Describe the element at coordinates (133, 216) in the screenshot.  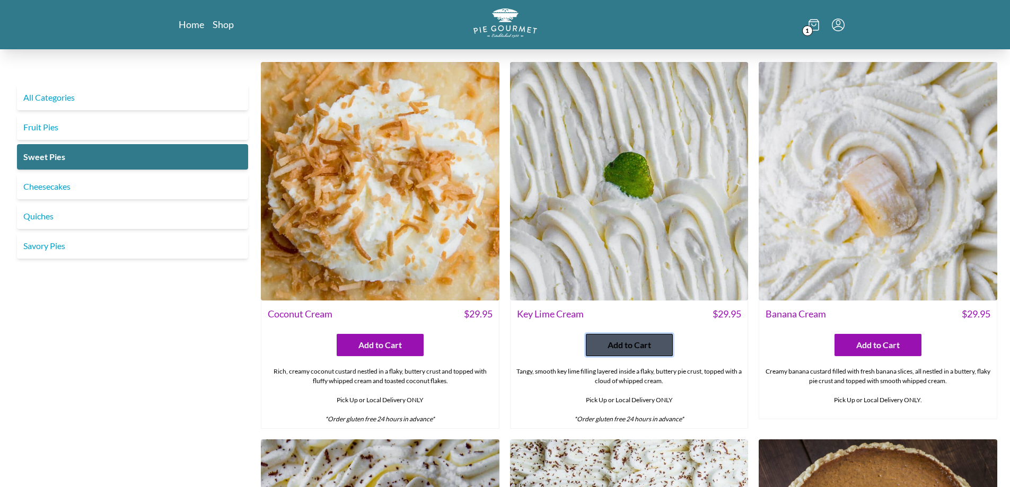
I see `a: Quiches` at that location.